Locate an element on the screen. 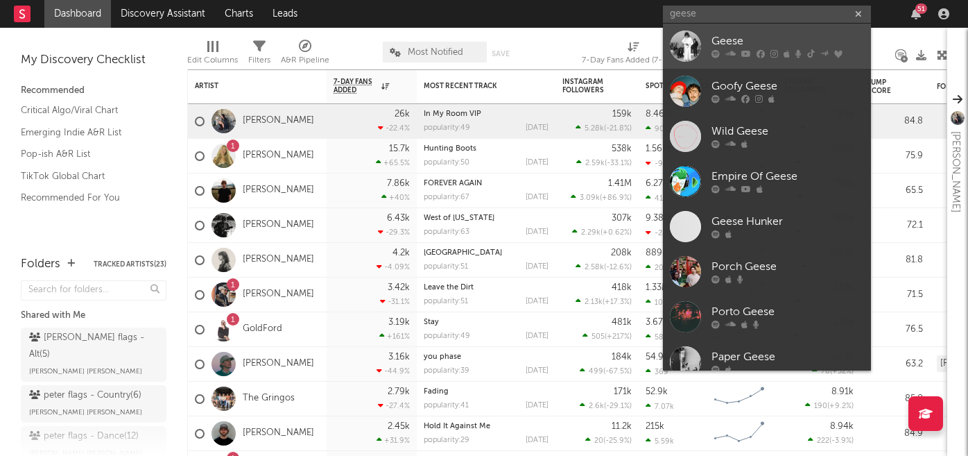  div: popularity: 29 is located at coordinates (447, 440).